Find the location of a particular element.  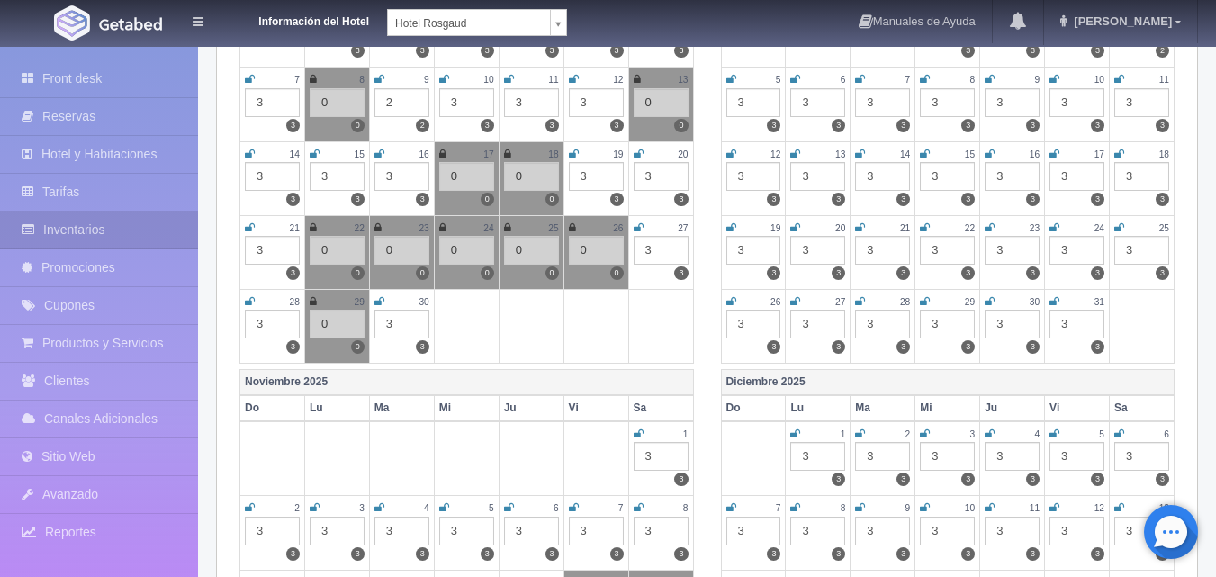

th: Do is located at coordinates (754, 408).